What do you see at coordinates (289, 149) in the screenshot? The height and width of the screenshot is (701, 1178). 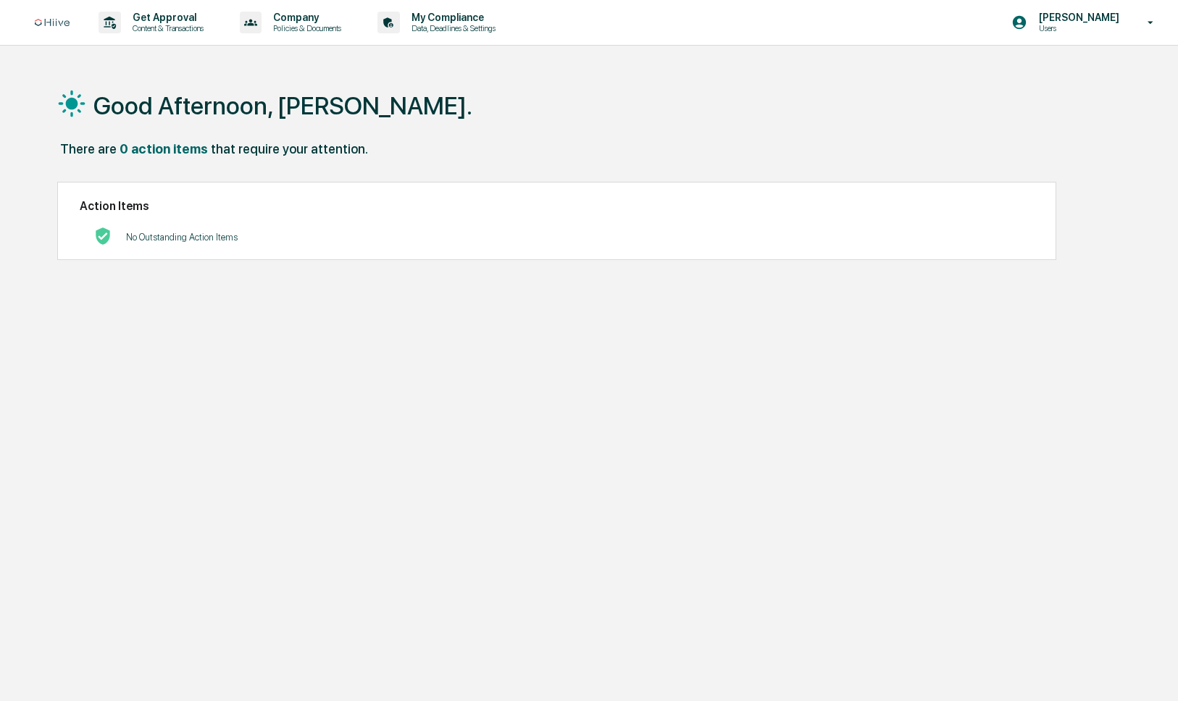 I see `div: that require your attention.` at bounding box center [289, 149].